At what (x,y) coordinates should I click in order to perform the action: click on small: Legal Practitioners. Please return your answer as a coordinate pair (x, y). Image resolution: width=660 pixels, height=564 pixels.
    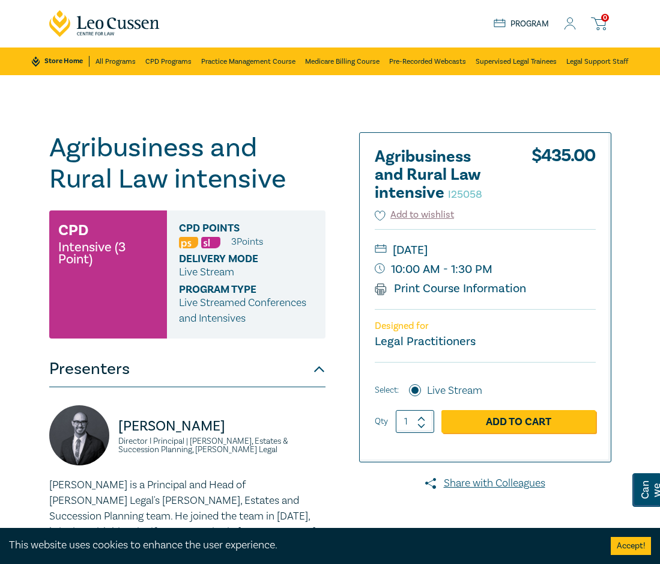
    Looking at the image, I should click on (425, 341).